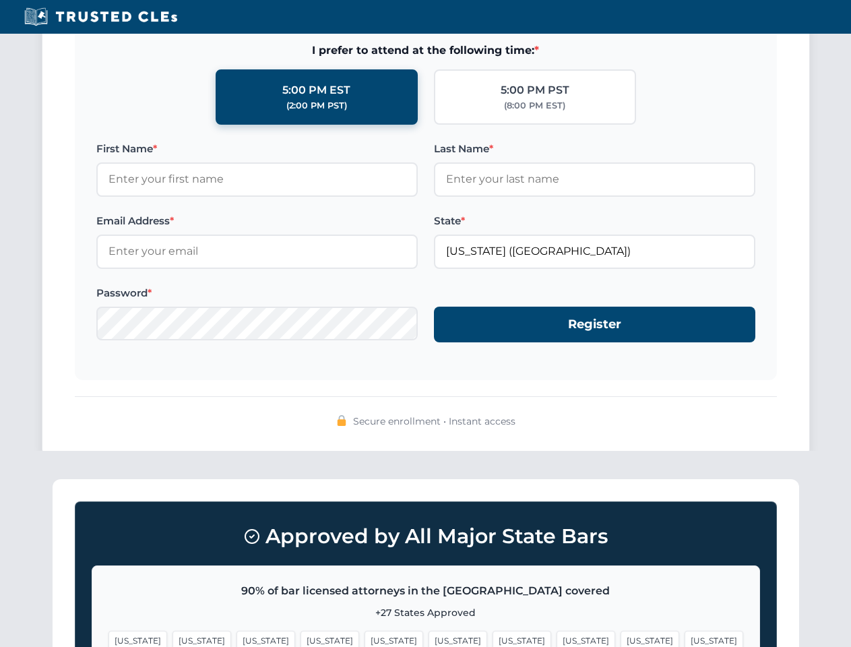 The image size is (851, 647). What do you see at coordinates (594, 324) in the screenshot?
I see `button: Register` at bounding box center [594, 324].